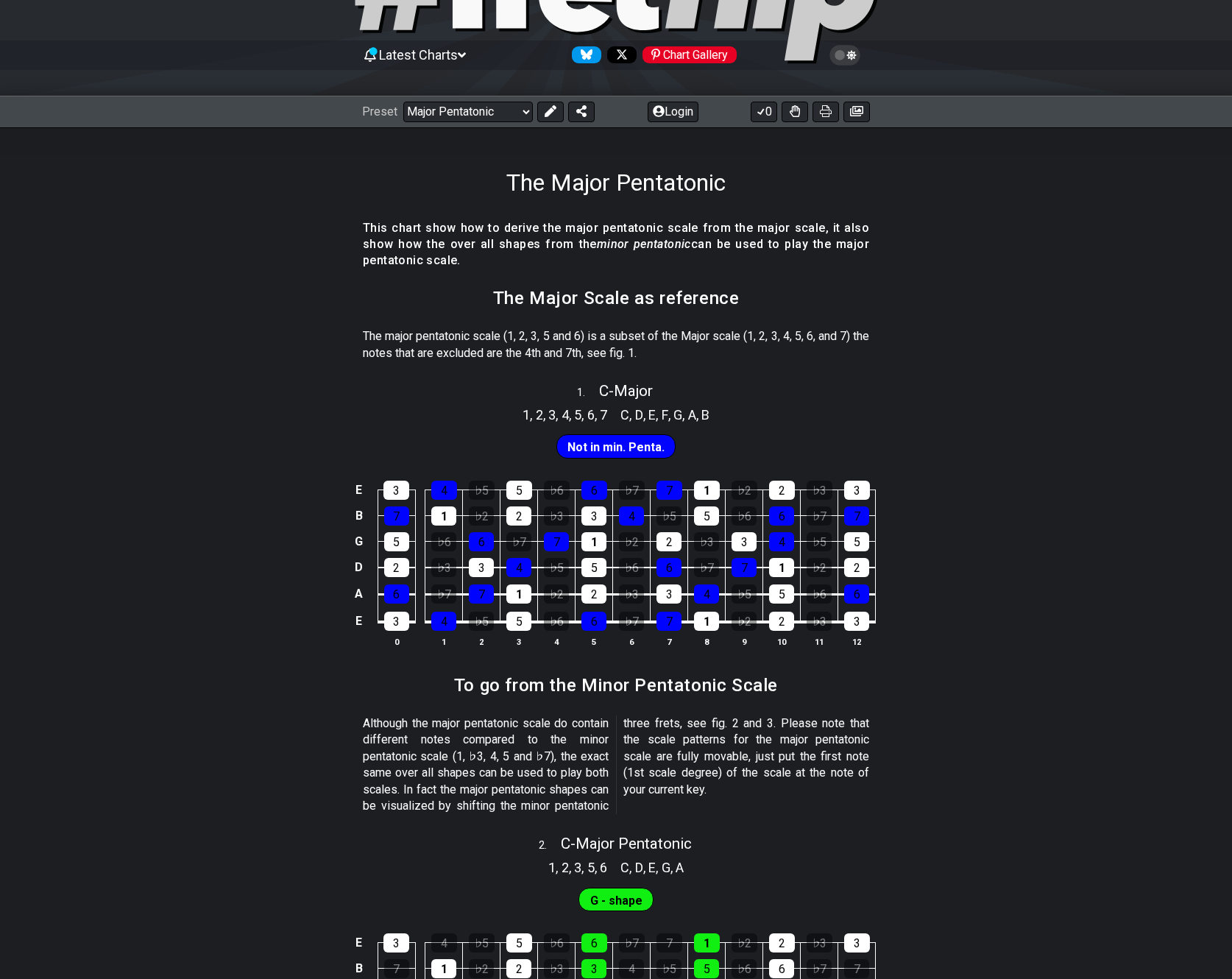 The image size is (1232, 979). I want to click on h2: The Major Scale as reference, so click(616, 298).